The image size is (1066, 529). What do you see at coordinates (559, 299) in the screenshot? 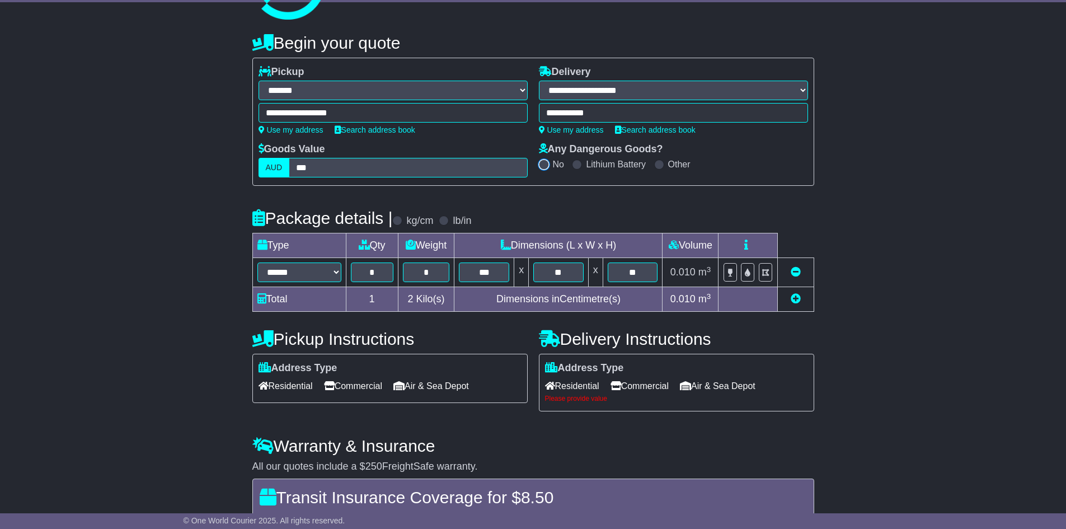
I see `td: Dimensions in Centimetre(s)` at bounding box center [559, 299].